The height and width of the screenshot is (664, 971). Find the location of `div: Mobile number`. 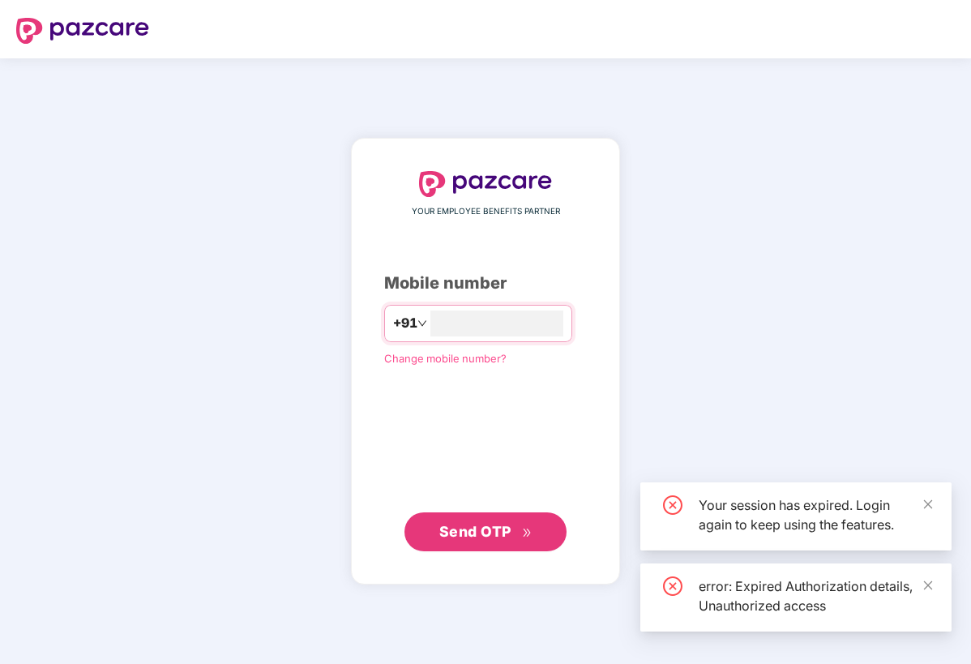

div: Mobile number is located at coordinates (485, 283).